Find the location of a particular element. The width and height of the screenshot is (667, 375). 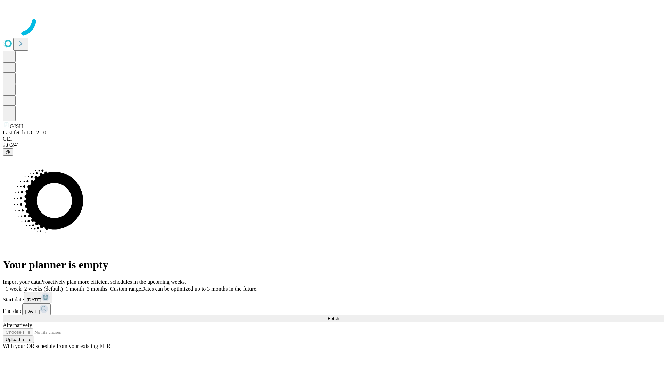

span: Proactively plan more efficient schedules in the upcoming weeks. is located at coordinates (113, 282).